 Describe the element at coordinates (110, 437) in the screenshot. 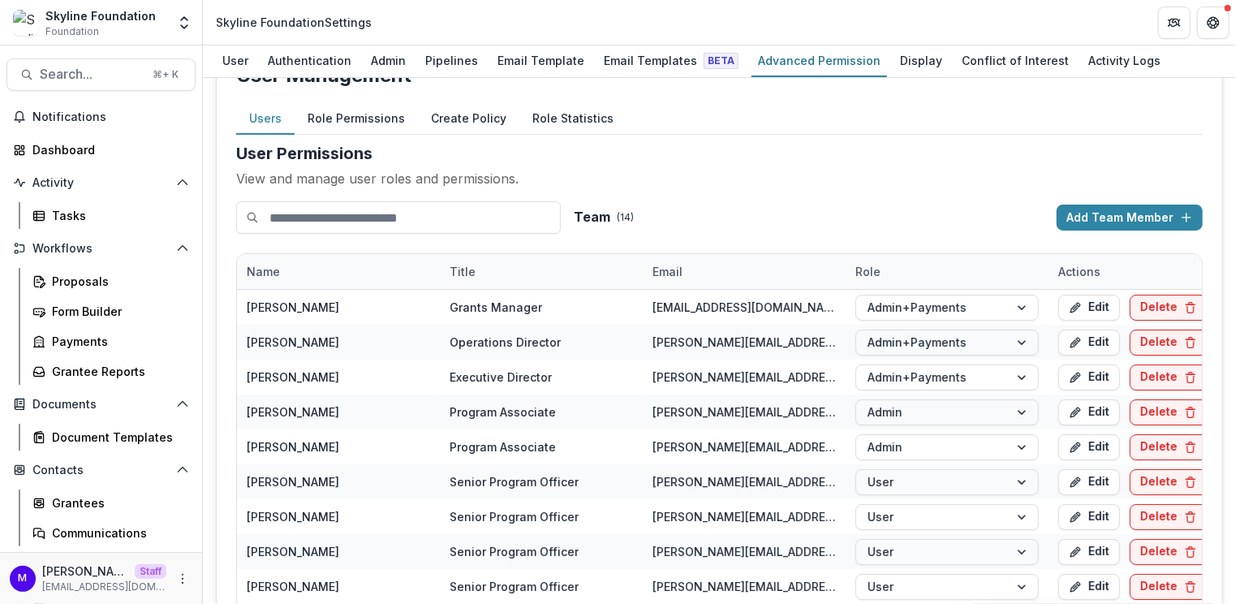

I see `a: Document Templates` at that location.